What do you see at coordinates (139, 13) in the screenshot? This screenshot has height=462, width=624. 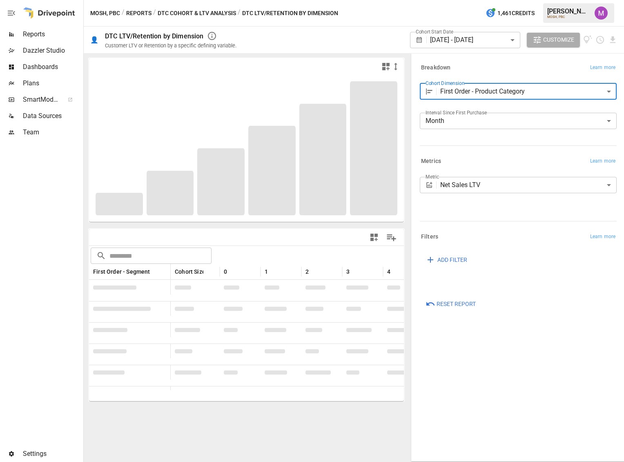 I see `button: Reports` at bounding box center [139, 13].